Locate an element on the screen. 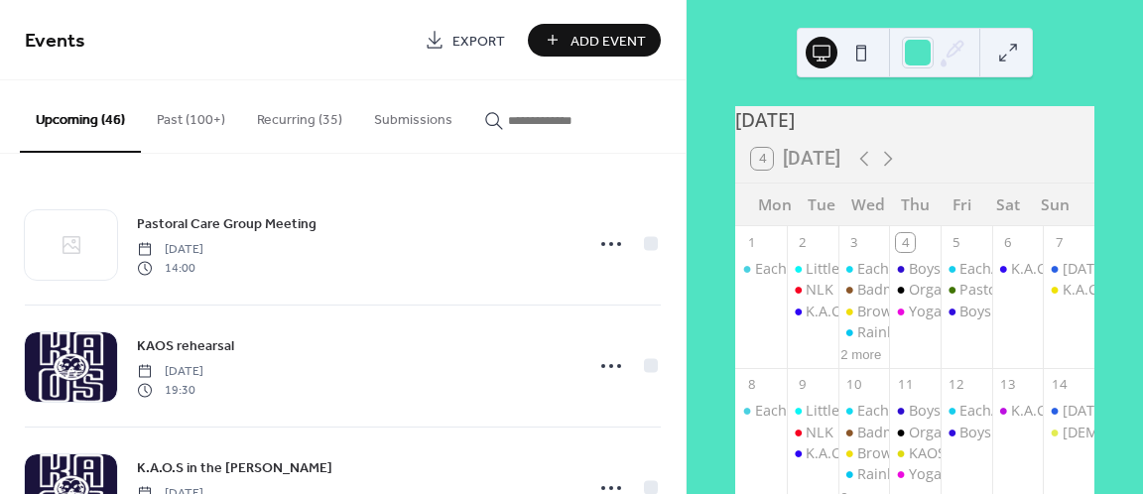 The height and width of the screenshot is (494, 1143). div: Fri is located at coordinates (961, 204).